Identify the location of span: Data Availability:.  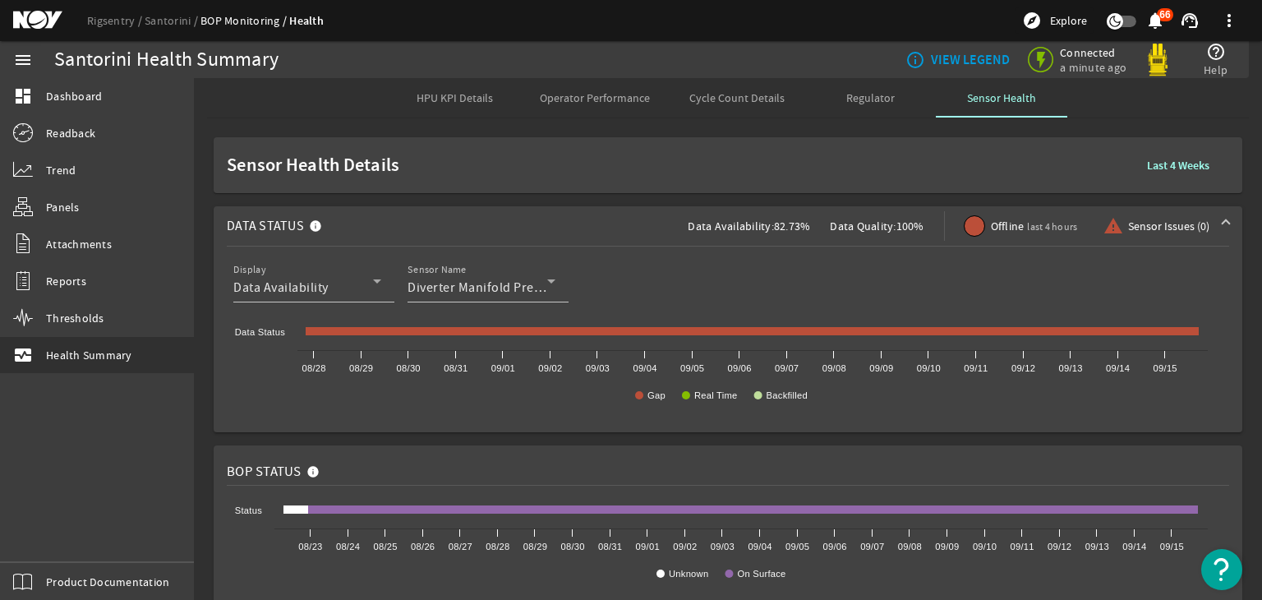
(730, 226).